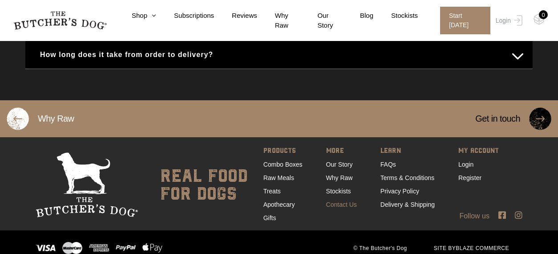 The image size is (558, 254). What do you see at coordinates (341, 204) in the screenshot?
I see `a: Contact Us` at bounding box center [341, 204].